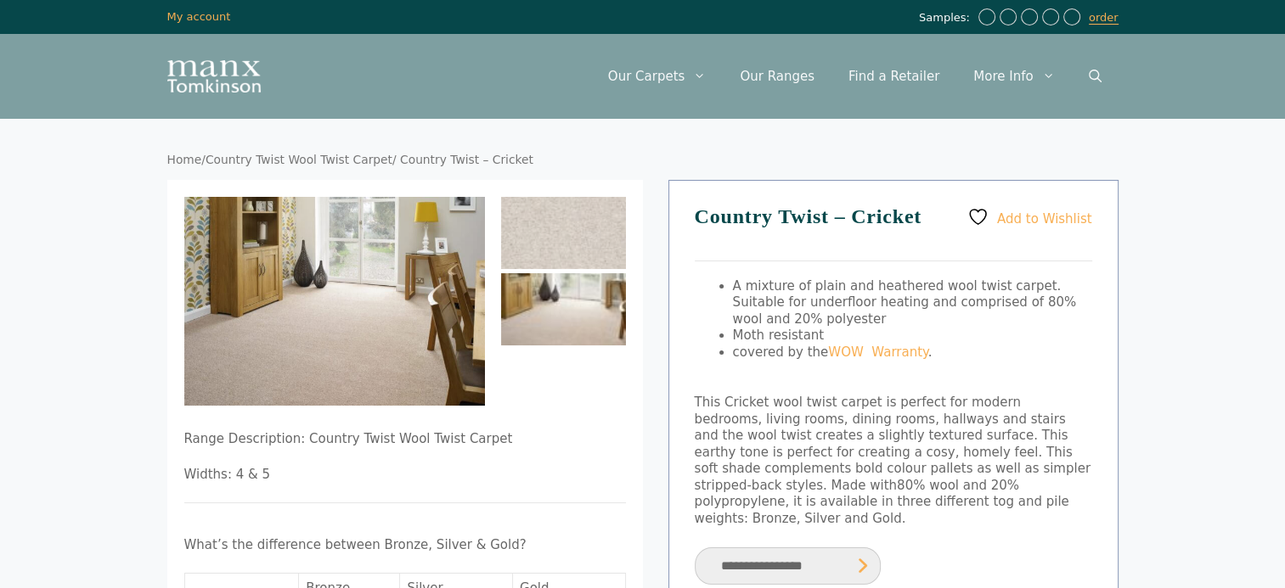 This screenshot has height=588, width=1285. What do you see at coordinates (877, 352) in the screenshot?
I see `a: WOW Warranty` at bounding box center [877, 352].